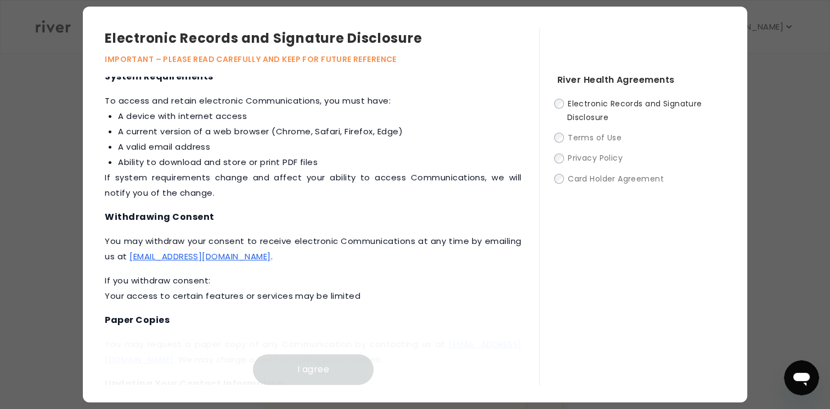 This screenshot has height=409, width=830. What do you see at coordinates (313, 289) in the screenshot?
I see `p: If you withdraw consent: Your access to certain features or services may be limited` at bounding box center [313, 289].